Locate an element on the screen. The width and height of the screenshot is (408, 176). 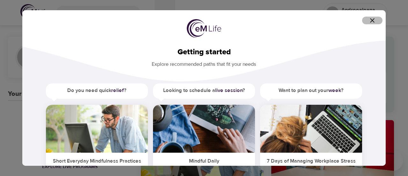
h5: Looking to schedule a ? is located at coordinates (204, 90).